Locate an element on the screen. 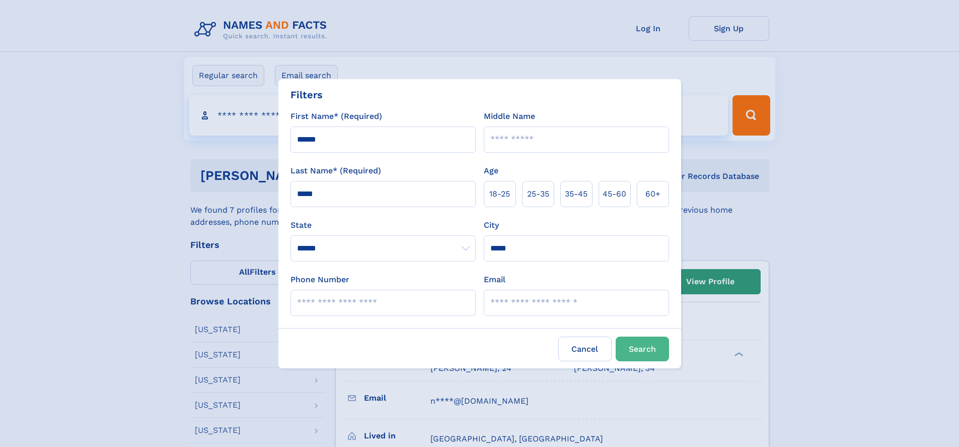  label: Email is located at coordinates (494, 279).